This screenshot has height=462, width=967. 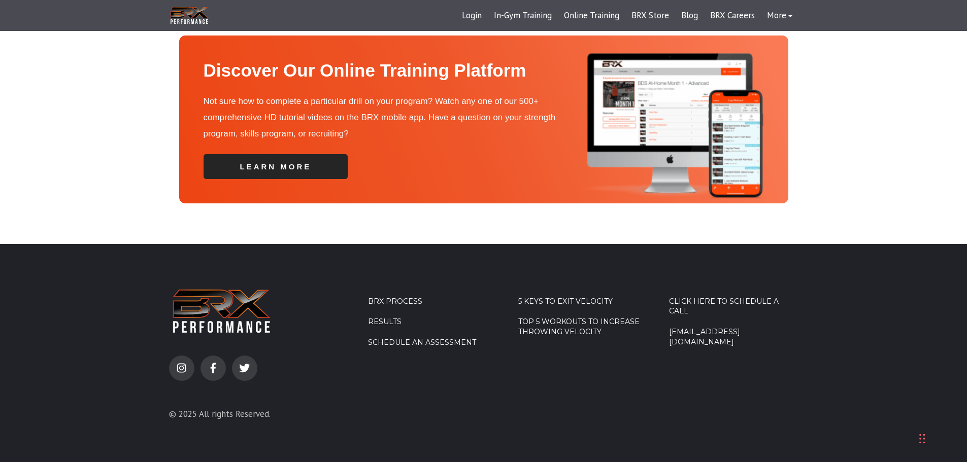 What do you see at coordinates (213, 368) in the screenshot?
I see `a: facebook-f` at bounding box center [213, 368].